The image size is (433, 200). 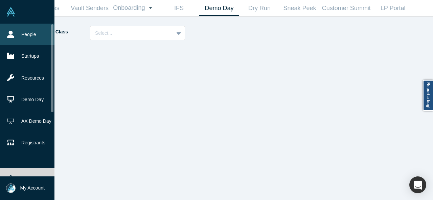 I want to click on a: Vault Senders, so click(x=90, y=8).